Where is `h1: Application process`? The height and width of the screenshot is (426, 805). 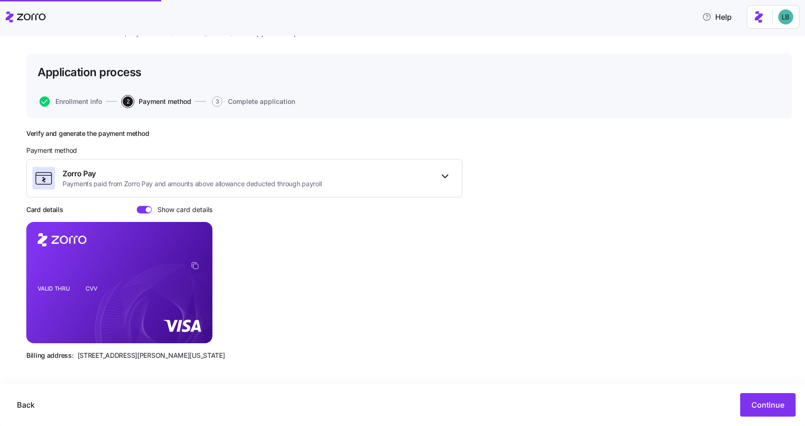
h1: Application process is located at coordinates (89, 72).